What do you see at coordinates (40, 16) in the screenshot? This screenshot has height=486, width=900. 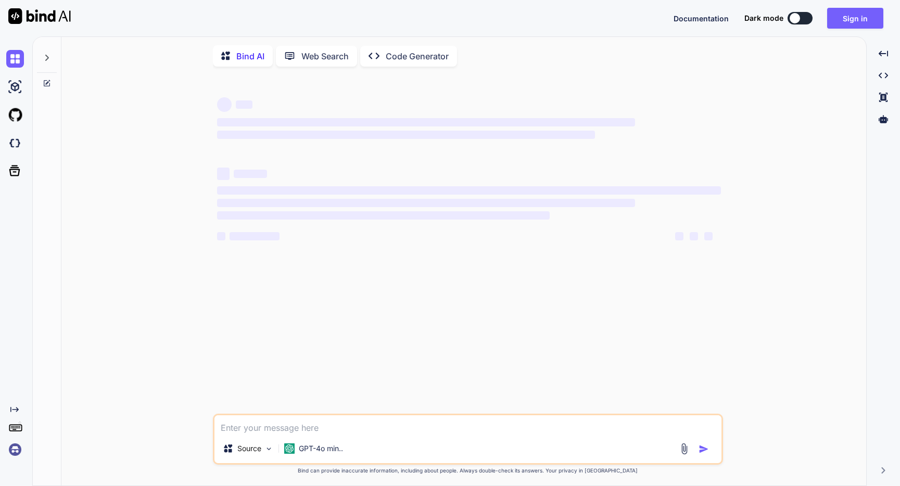 I see `img: Bind AI` at bounding box center [40, 16].